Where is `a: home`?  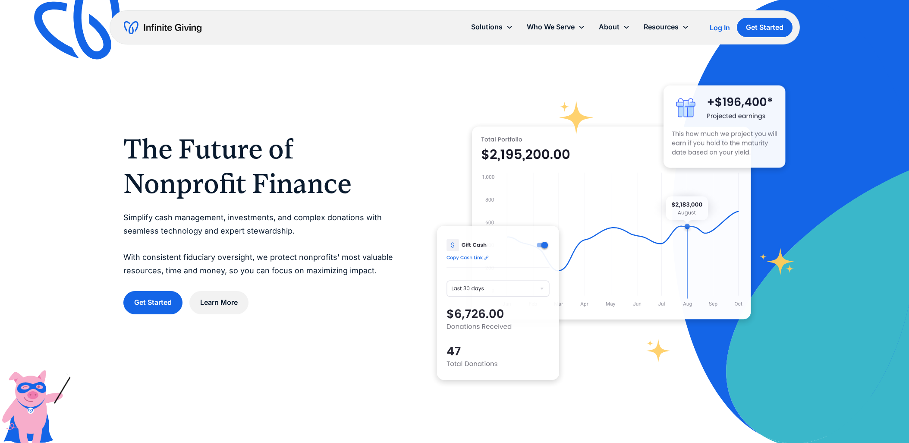
a: home is located at coordinates (163, 28).